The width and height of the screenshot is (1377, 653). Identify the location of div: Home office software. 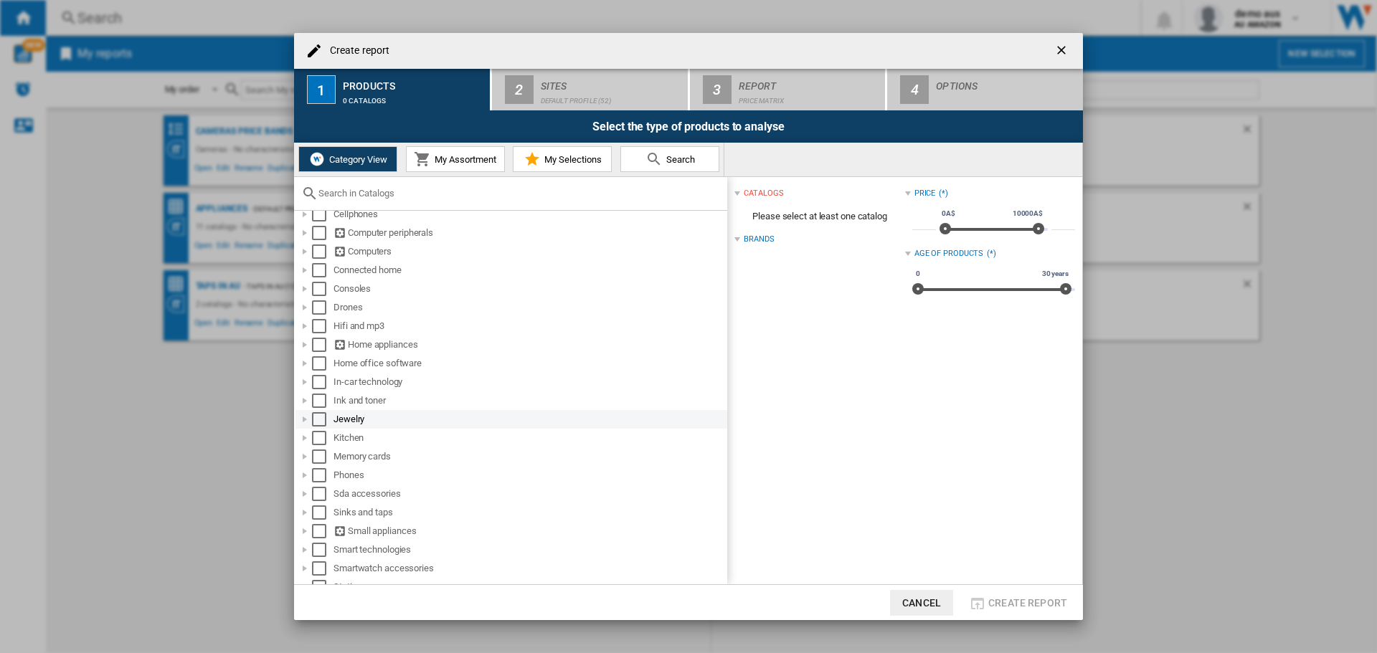
(529, 364).